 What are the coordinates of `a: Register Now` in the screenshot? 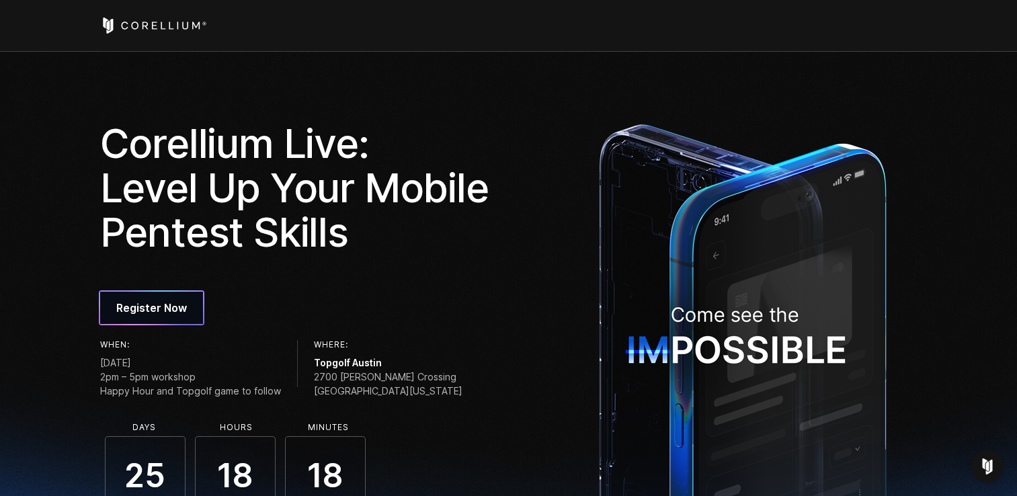 It's located at (151, 308).